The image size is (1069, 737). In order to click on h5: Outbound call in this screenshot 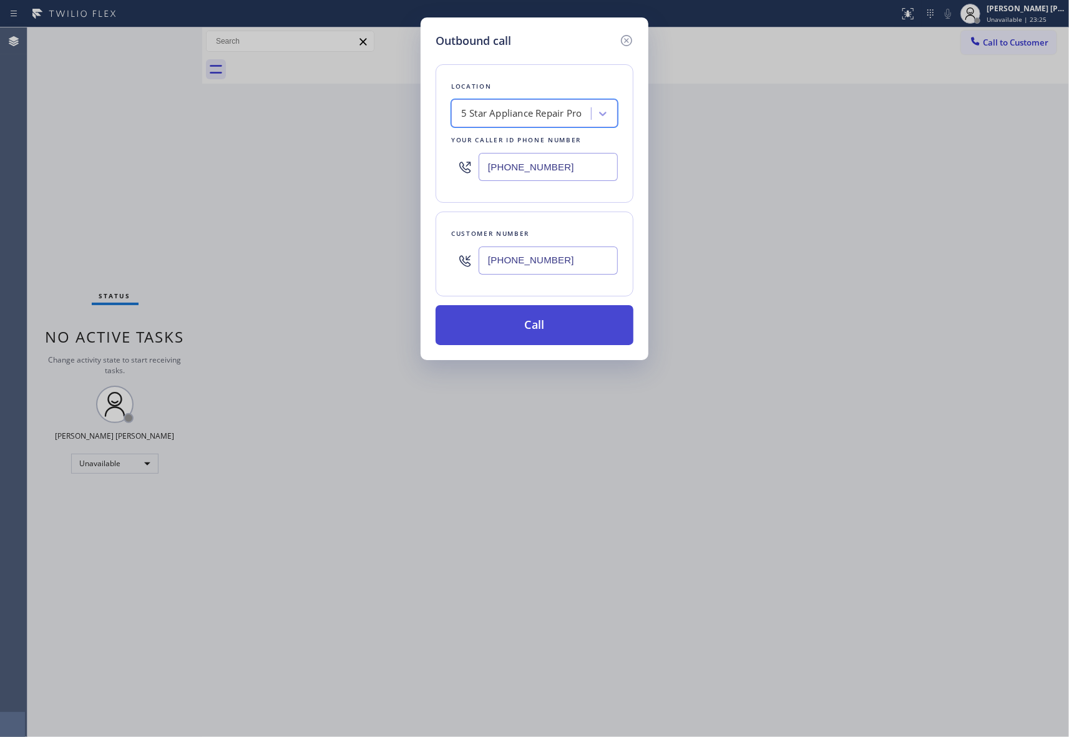, I will do `click(473, 41)`.